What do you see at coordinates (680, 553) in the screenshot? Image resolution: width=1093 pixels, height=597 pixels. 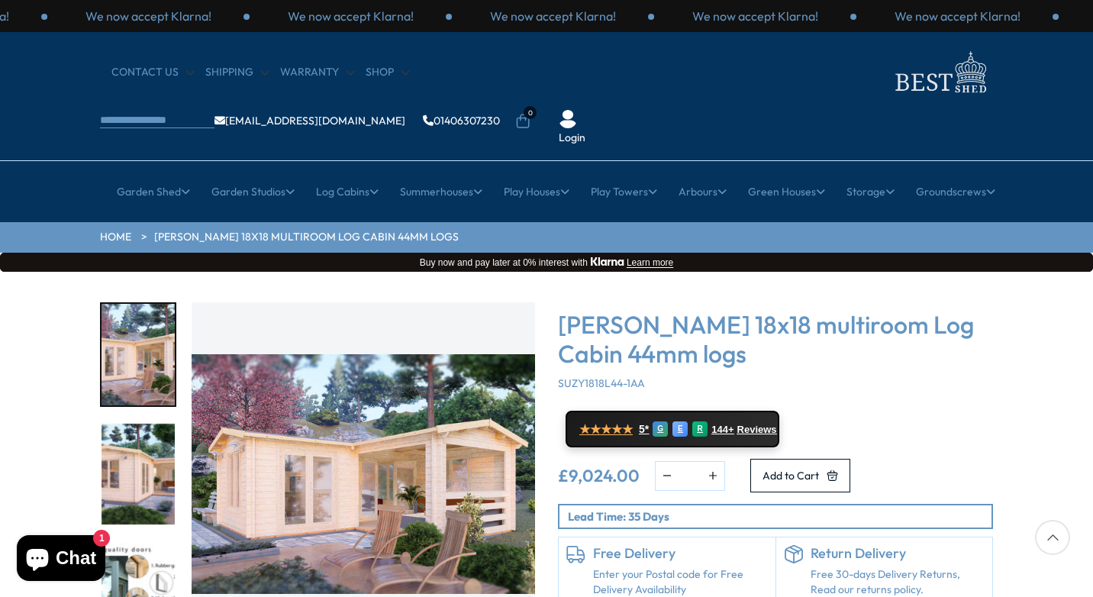 I see `h6: Free Delivery` at bounding box center [680, 553].